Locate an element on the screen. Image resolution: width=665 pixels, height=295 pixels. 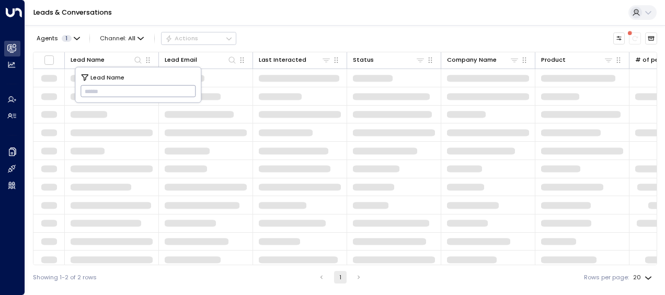
span: There are new threads available. Refresh the grid to view the latest updates. is located at coordinates (634, 38).